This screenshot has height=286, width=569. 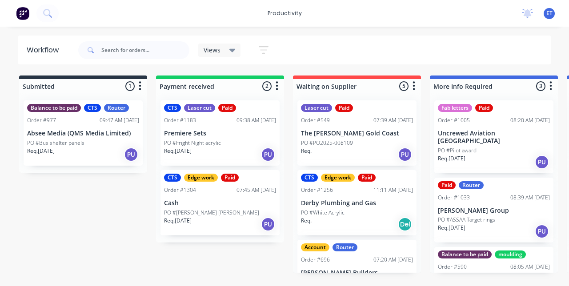 What do you see at coordinates (317, 190) in the screenshot?
I see `div: Order #1256` at bounding box center [317, 190].